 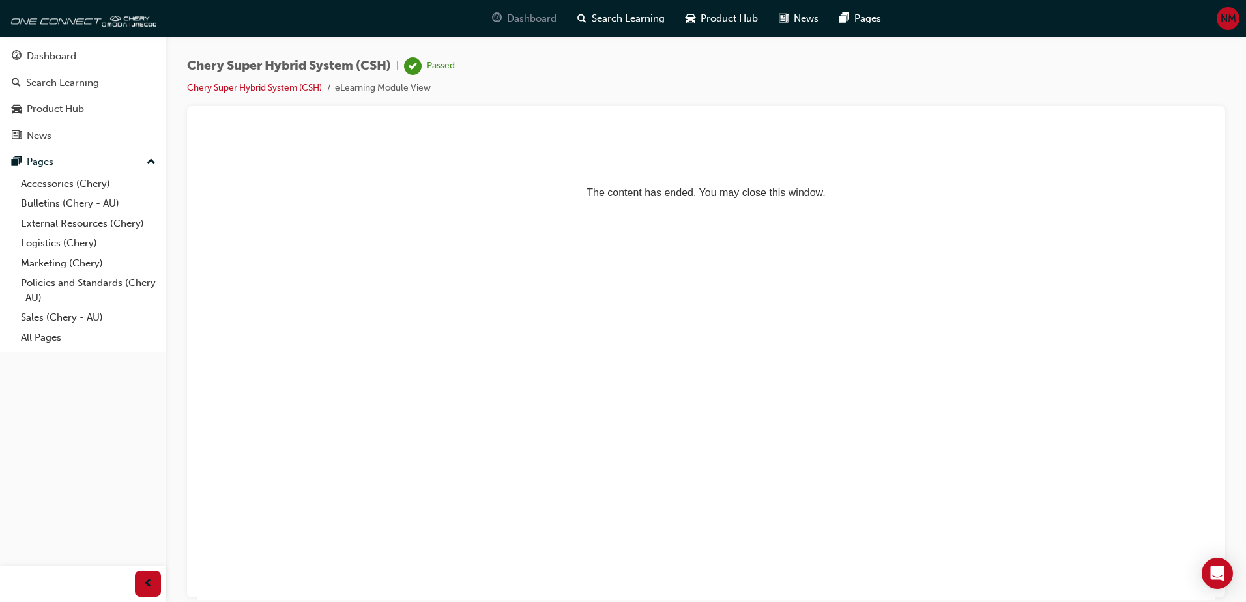 What do you see at coordinates (83, 83) in the screenshot?
I see `a: Search Learning` at bounding box center [83, 83].